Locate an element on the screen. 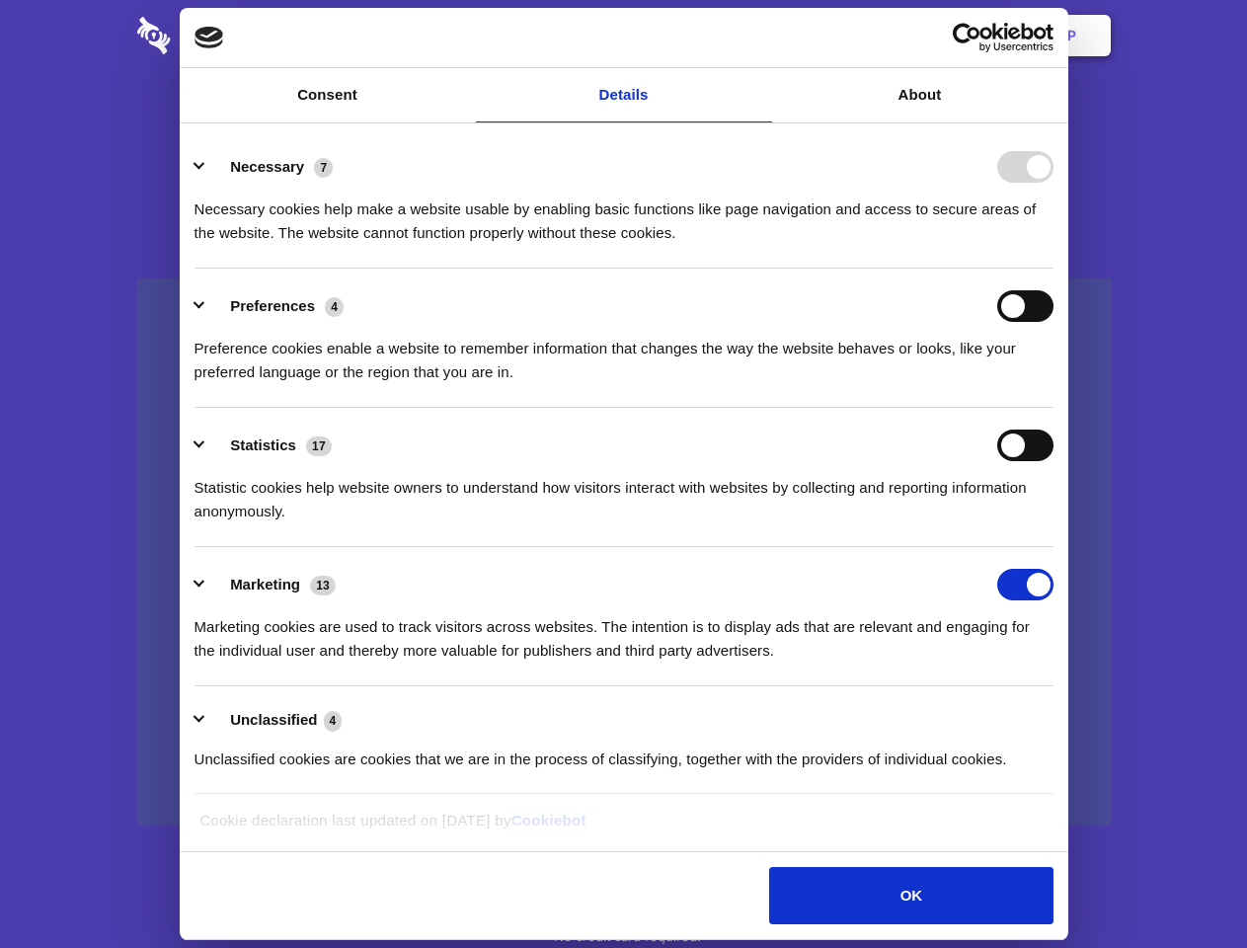 The image size is (1247, 948). a: About is located at coordinates (920, 95).